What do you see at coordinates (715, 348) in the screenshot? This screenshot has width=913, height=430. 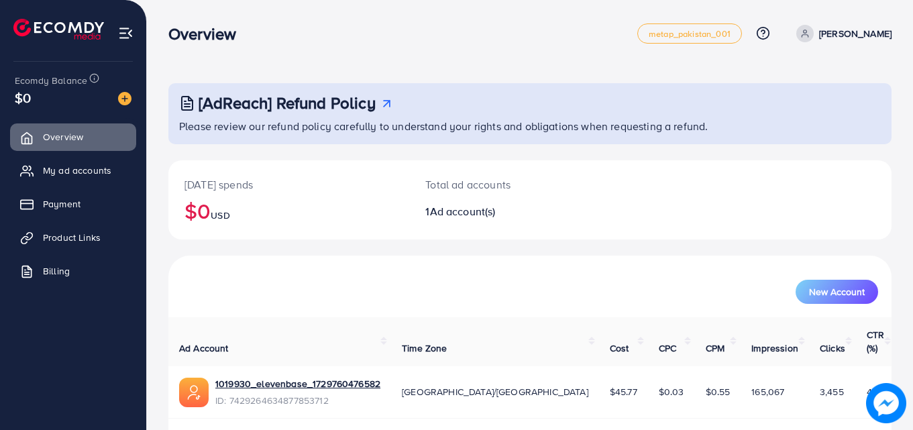 I see `span: CPM` at bounding box center [715, 348].